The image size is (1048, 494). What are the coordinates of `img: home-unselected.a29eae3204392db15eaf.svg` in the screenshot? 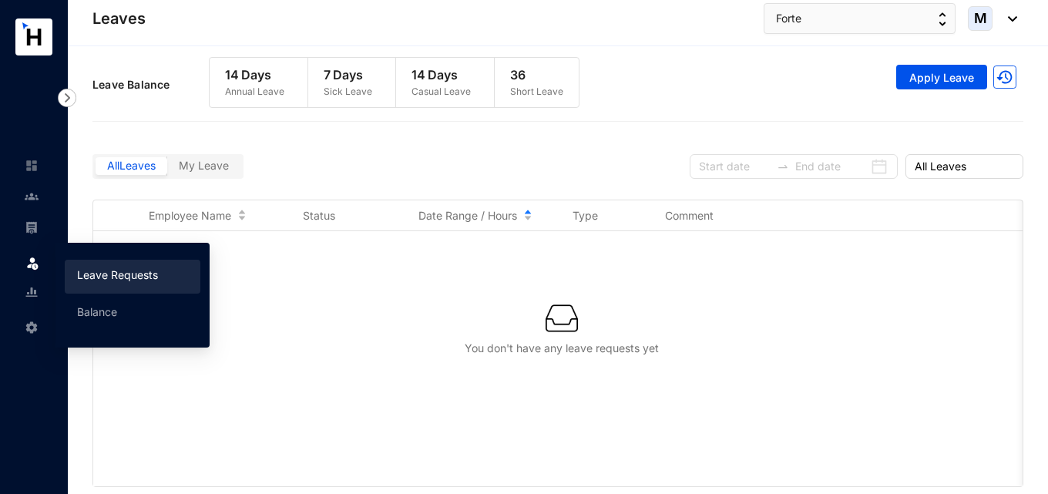 It's located at (32, 166).